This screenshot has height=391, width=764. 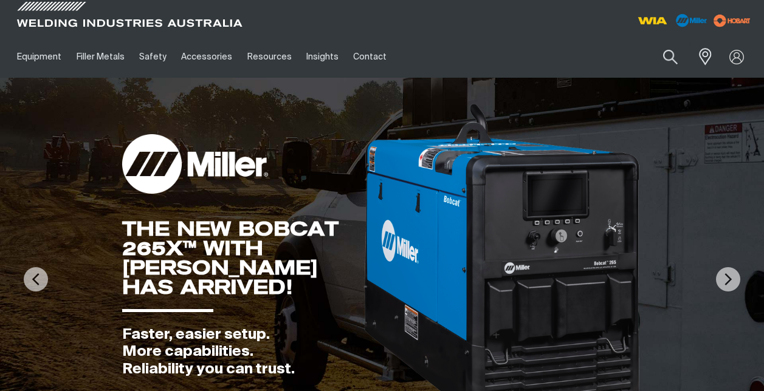 I want to click on img: NextArrow, so click(x=728, y=280).